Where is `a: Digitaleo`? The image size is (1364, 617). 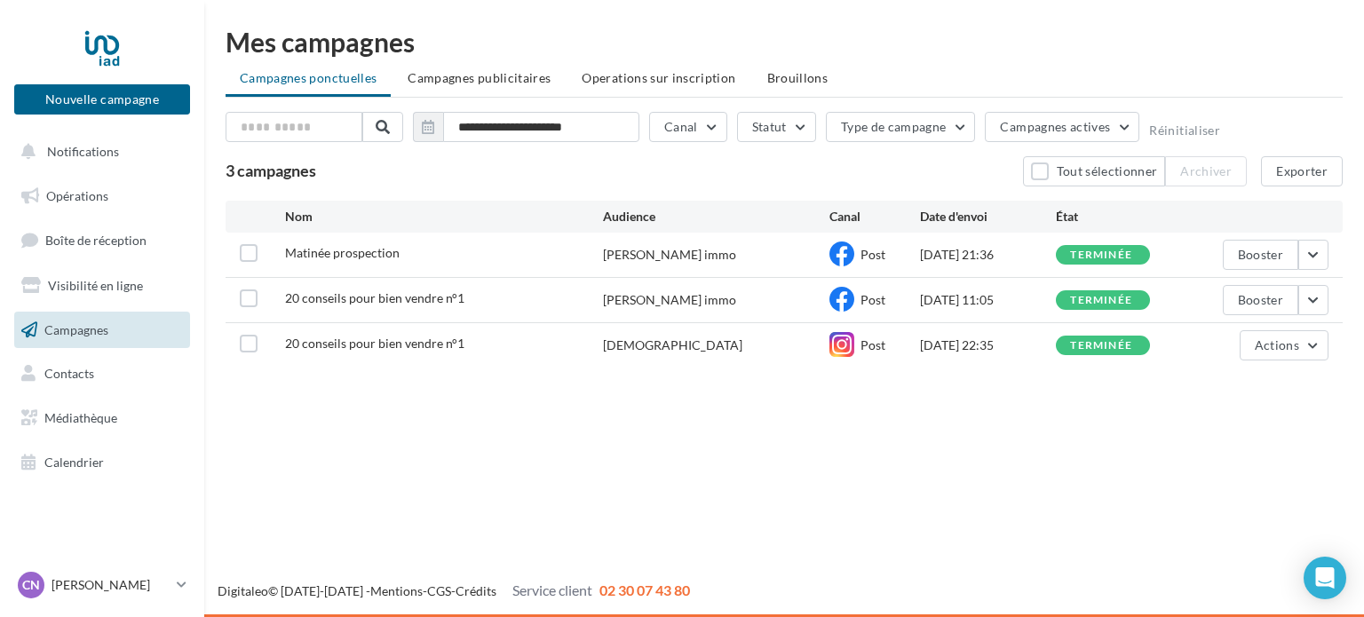
a: Digitaleo is located at coordinates (242, 590).